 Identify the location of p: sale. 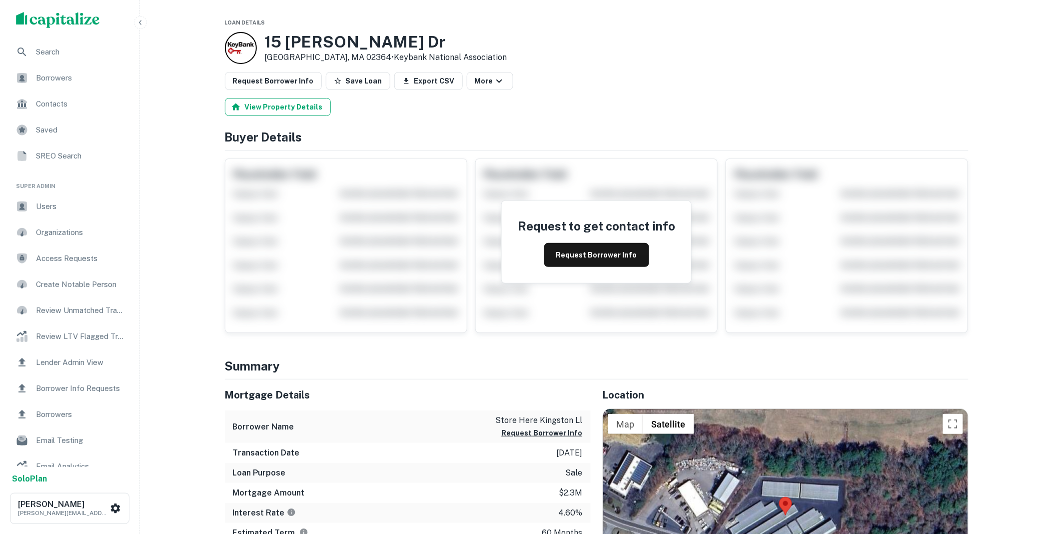
(574, 473).